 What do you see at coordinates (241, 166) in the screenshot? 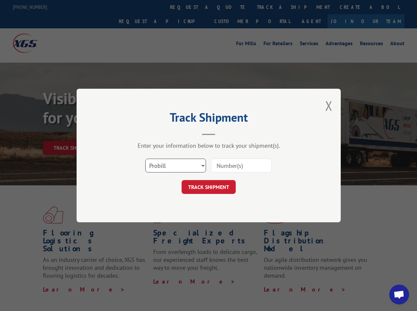
I see `input: Number(s)` at bounding box center [241, 166].